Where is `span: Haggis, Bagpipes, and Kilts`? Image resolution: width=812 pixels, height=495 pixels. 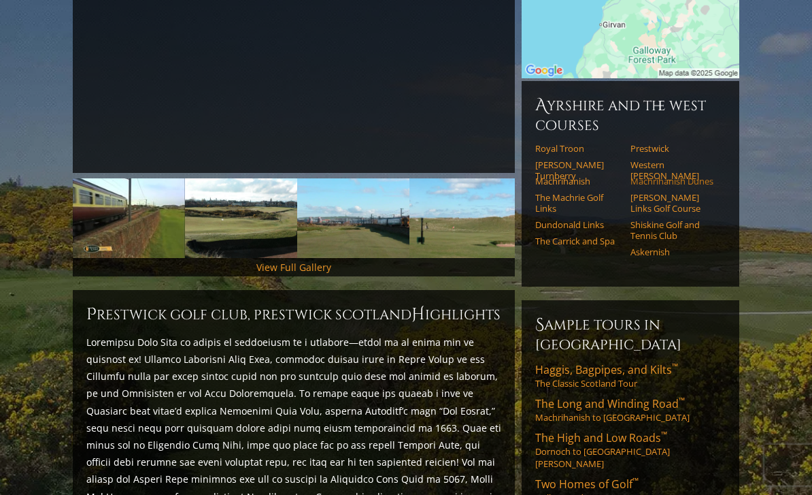
span: Haggis, Bagpipes, and Kilts is located at coordinates (607, 369).